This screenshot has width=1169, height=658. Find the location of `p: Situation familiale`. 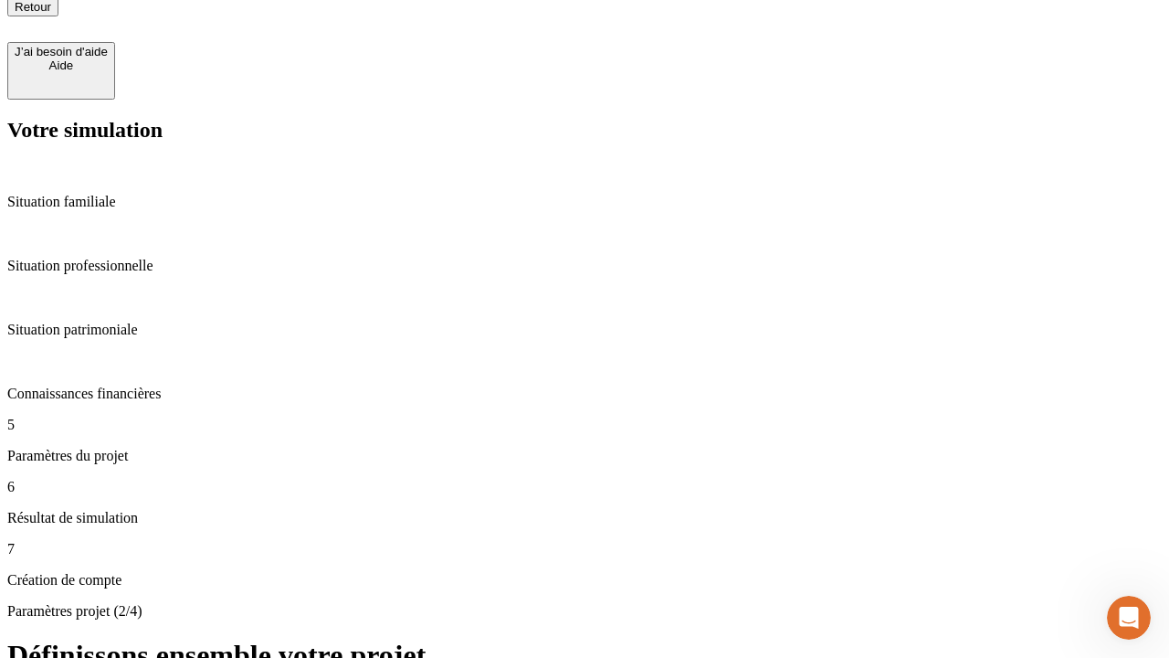

p: Situation familiale is located at coordinates (585, 202).